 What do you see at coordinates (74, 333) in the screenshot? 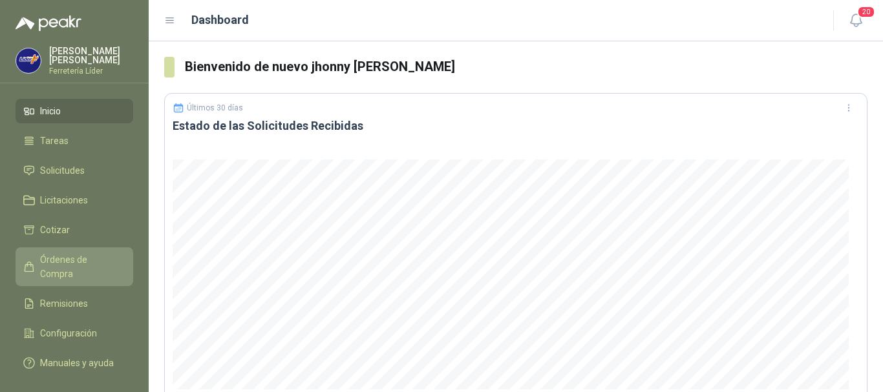
I see `a: Configuración` at bounding box center [74, 333].